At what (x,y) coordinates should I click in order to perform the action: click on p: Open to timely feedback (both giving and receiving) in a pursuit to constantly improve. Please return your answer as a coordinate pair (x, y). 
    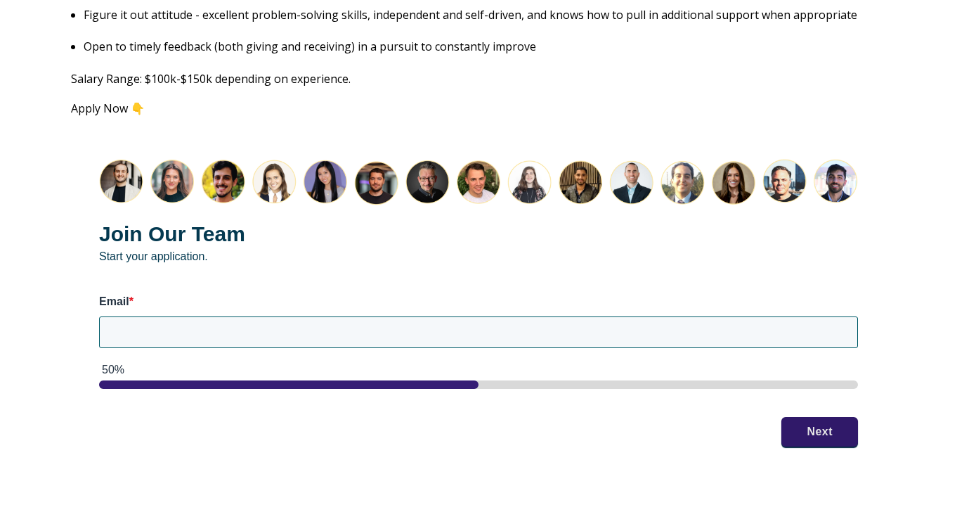
    Looking at the image, I should click on (485, 46).